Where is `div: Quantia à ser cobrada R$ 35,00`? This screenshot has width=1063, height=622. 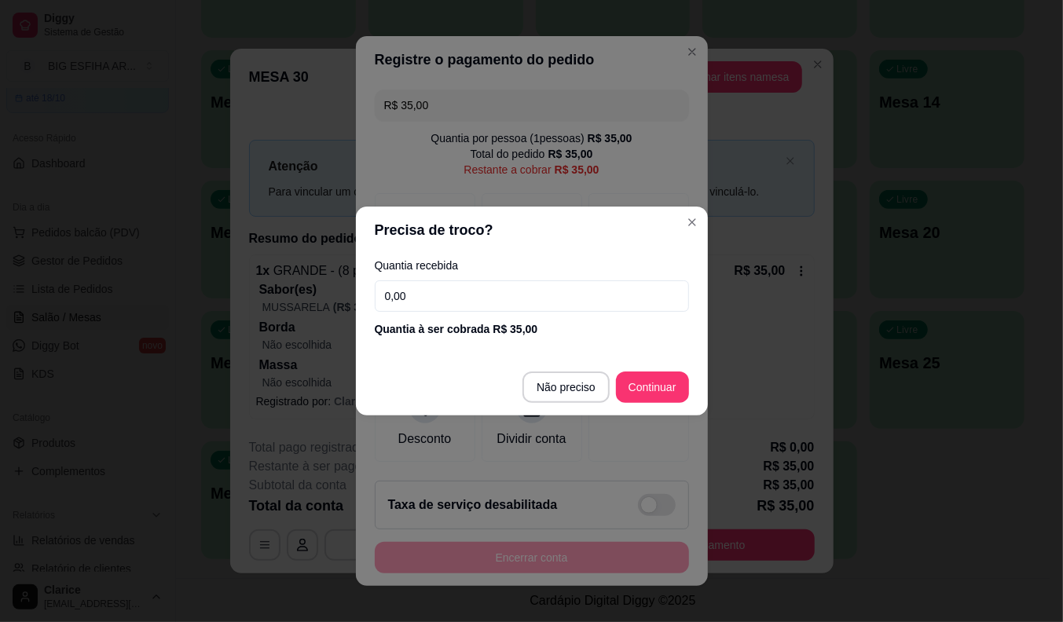
div: Quantia à ser cobrada R$ 35,00 is located at coordinates (532, 329).